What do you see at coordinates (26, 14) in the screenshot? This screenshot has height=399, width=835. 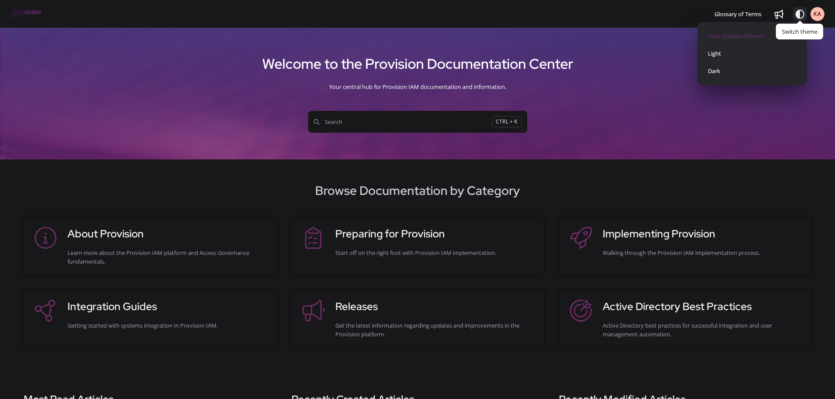 I see `a: Project logo` at bounding box center [26, 14].